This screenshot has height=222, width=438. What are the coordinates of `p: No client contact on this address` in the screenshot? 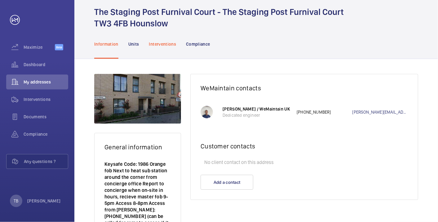 It's located at (304, 162).